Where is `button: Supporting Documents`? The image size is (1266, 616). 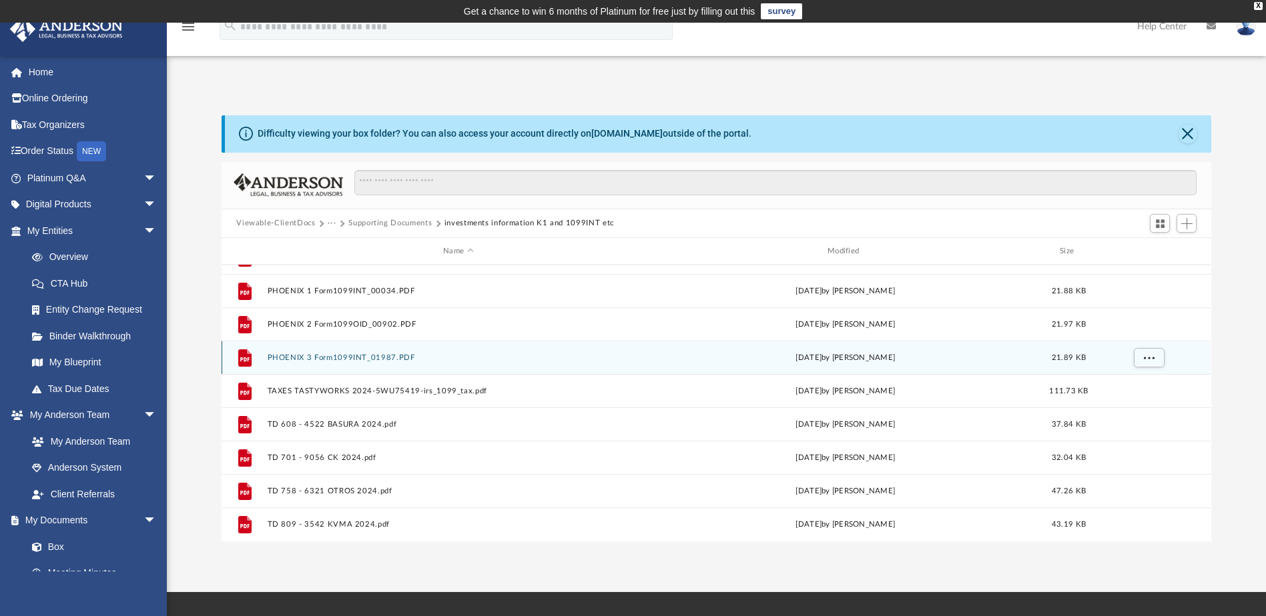
button: Supporting Documents is located at coordinates (390, 224).